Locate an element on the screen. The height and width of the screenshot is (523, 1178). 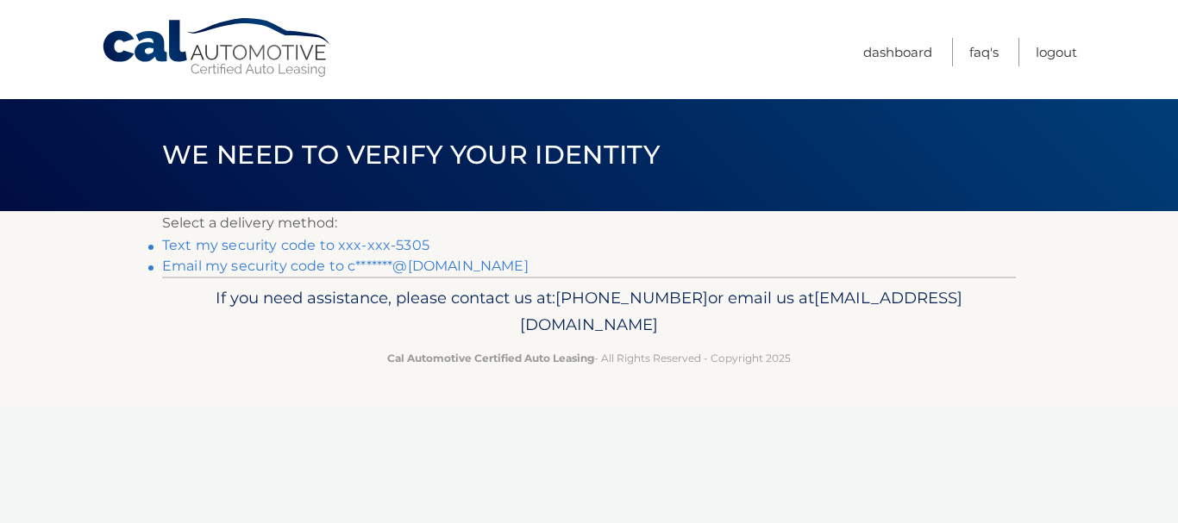
a: Cal Automotive is located at coordinates (217, 47).